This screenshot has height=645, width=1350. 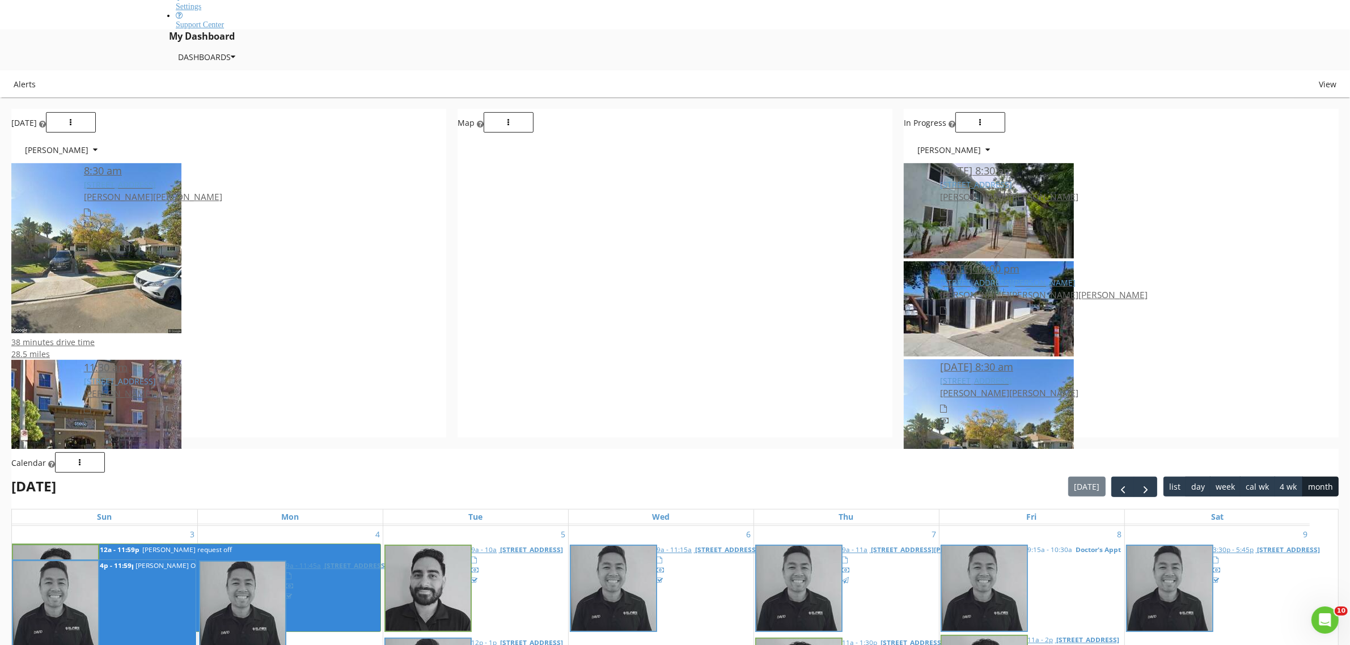 I want to click on span: Calendar, so click(x=28, y=463).